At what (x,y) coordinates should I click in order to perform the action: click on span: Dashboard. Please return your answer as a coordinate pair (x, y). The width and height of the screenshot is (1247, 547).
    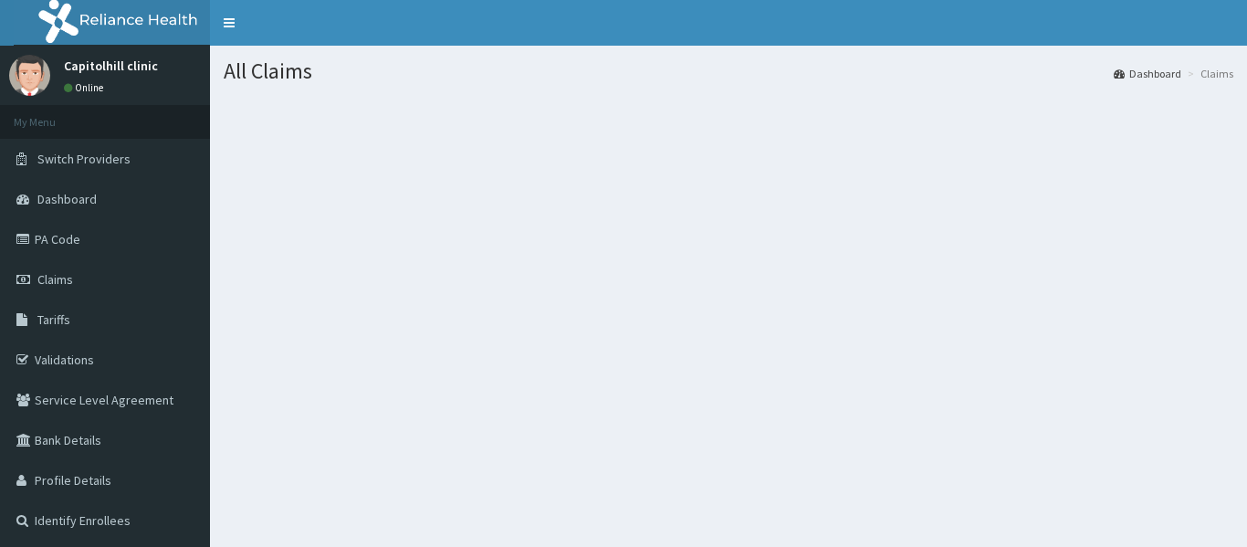
    Looking at the image, I should click on (67, 199).